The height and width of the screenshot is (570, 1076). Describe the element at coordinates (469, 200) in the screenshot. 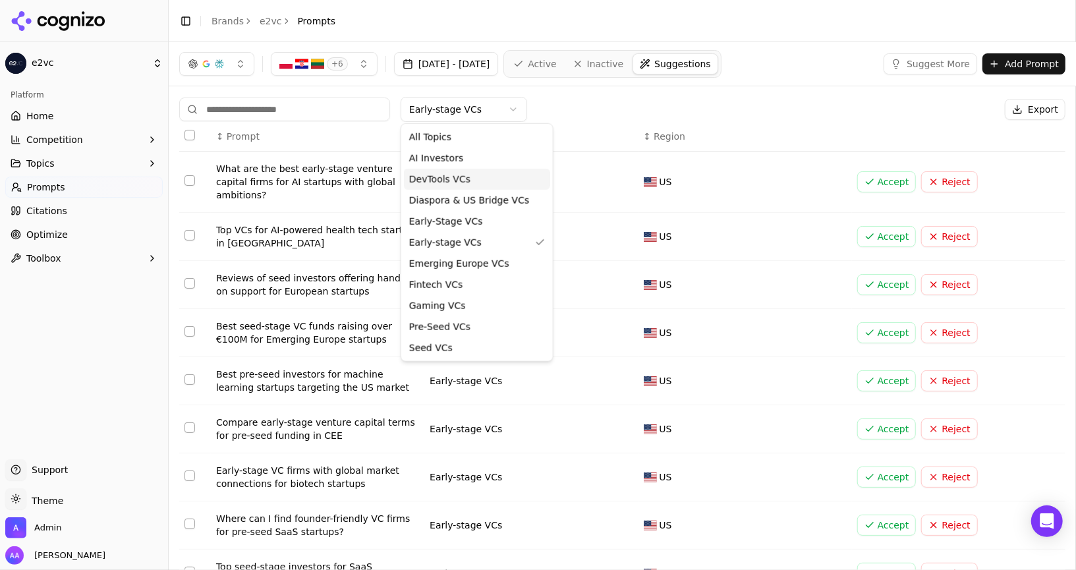

I see `span: Diaspora & US Bridge VCs` at that location.